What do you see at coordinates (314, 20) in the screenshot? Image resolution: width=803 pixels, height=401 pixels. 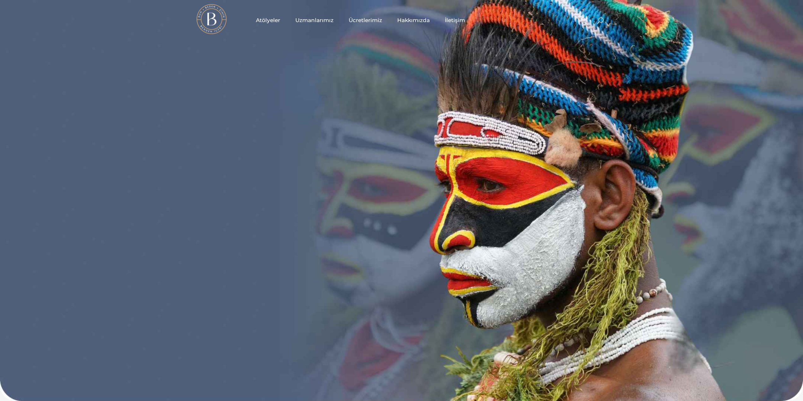 I see `a: Uzmanlarımız` at bounding box center [314, 20].